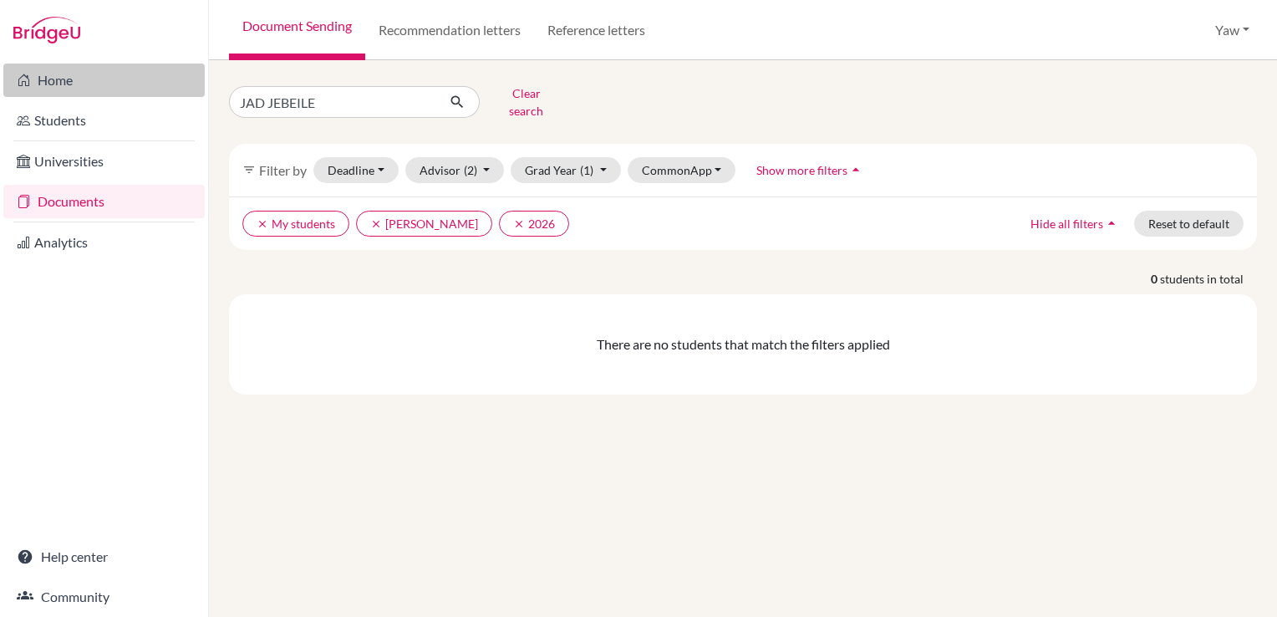  Describe the element at coordinates (743, 344) in the screenshot. I see `div: There are no students that match the filters applied` at that location.